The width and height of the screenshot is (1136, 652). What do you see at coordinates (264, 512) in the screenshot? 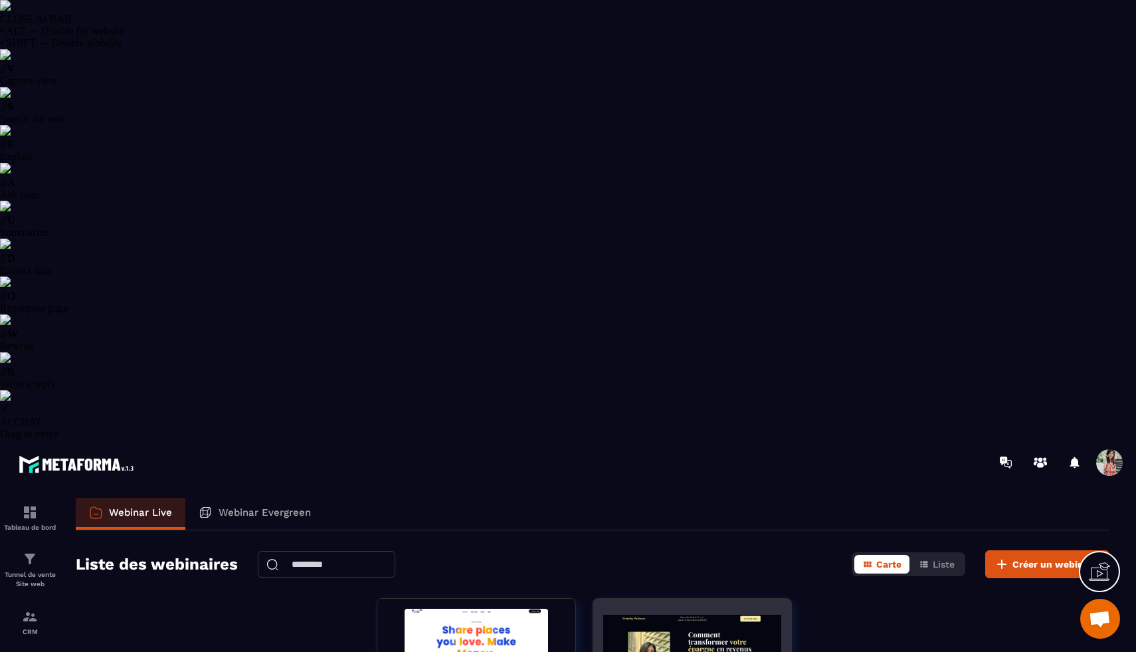
I see `p: Webinar Evergreen` at bounding box center [264, 512].